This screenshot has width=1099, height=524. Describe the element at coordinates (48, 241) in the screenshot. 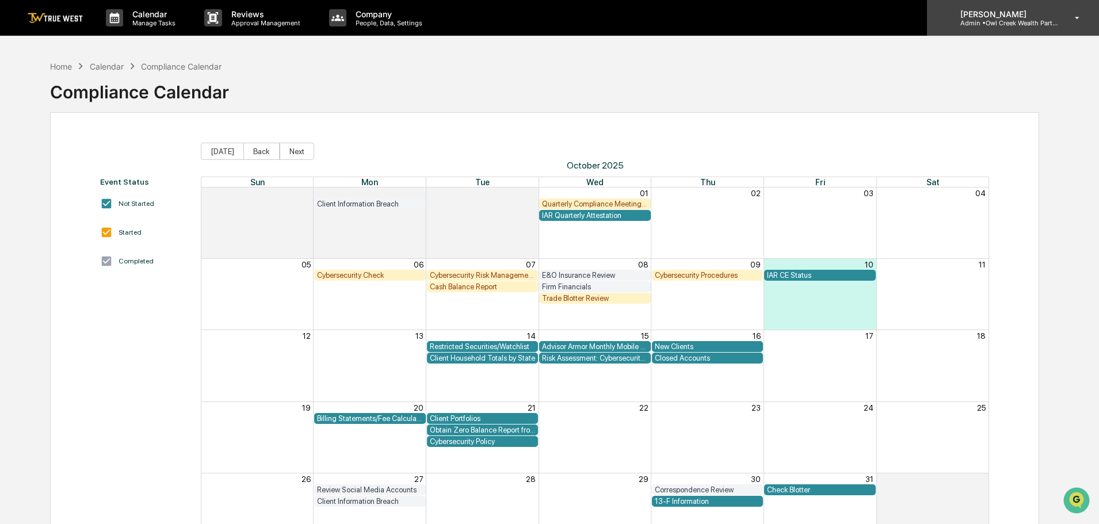

I see `span: Preclearance` at that location.